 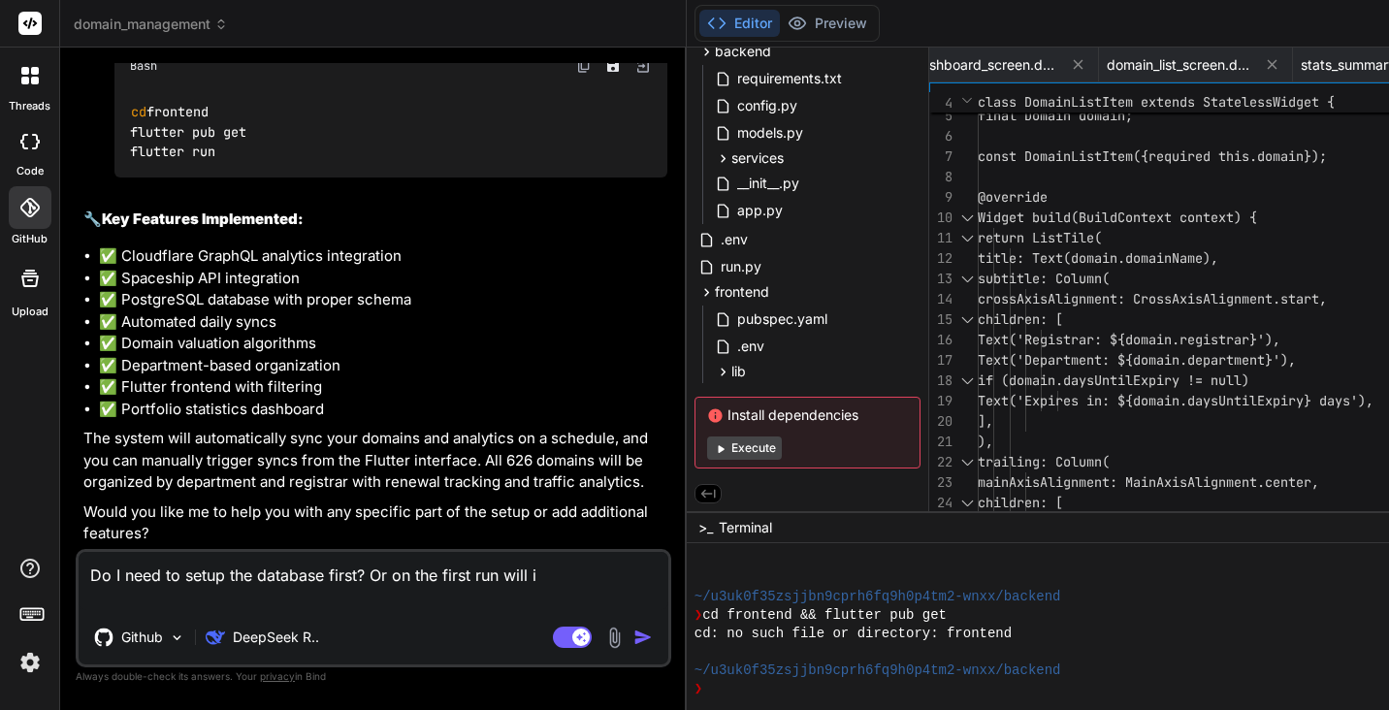 What do you see at coordinates (941, 197) in the screenshot?
I see `div: 9` at bounding box center [941, 197].